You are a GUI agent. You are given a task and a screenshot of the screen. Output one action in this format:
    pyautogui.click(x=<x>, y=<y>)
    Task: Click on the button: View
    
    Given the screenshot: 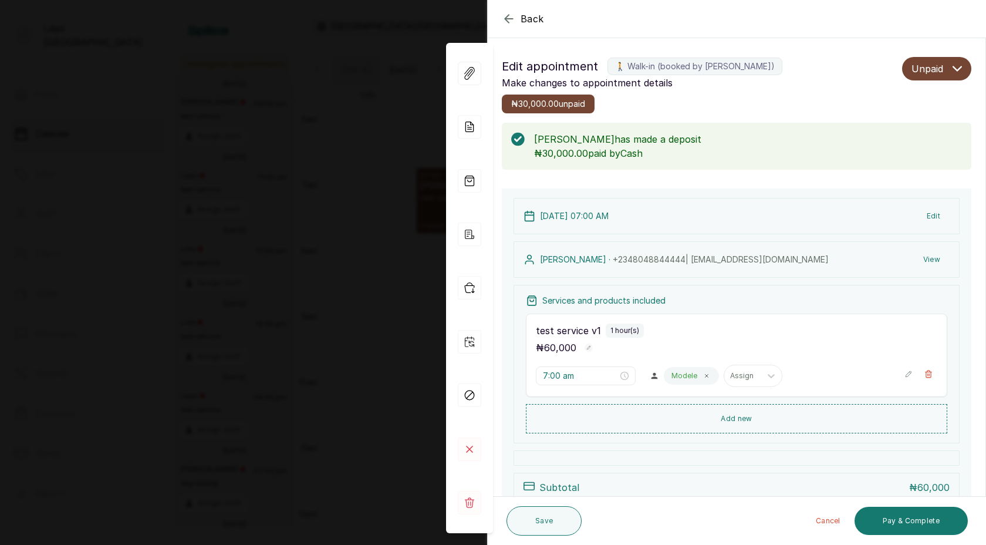 What is the action you would take?
    pyautogui.click(x=932, y=260)
    